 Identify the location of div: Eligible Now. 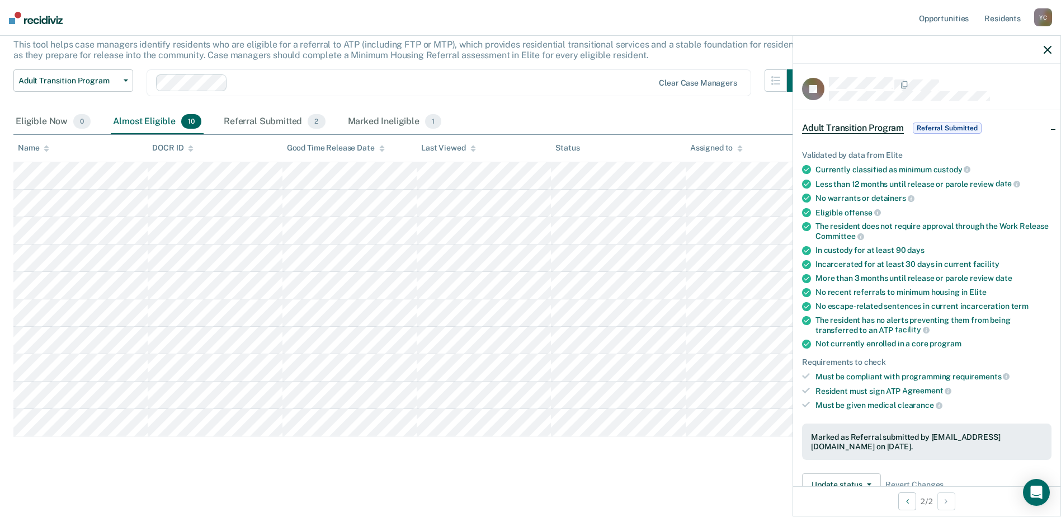
(53, 122).